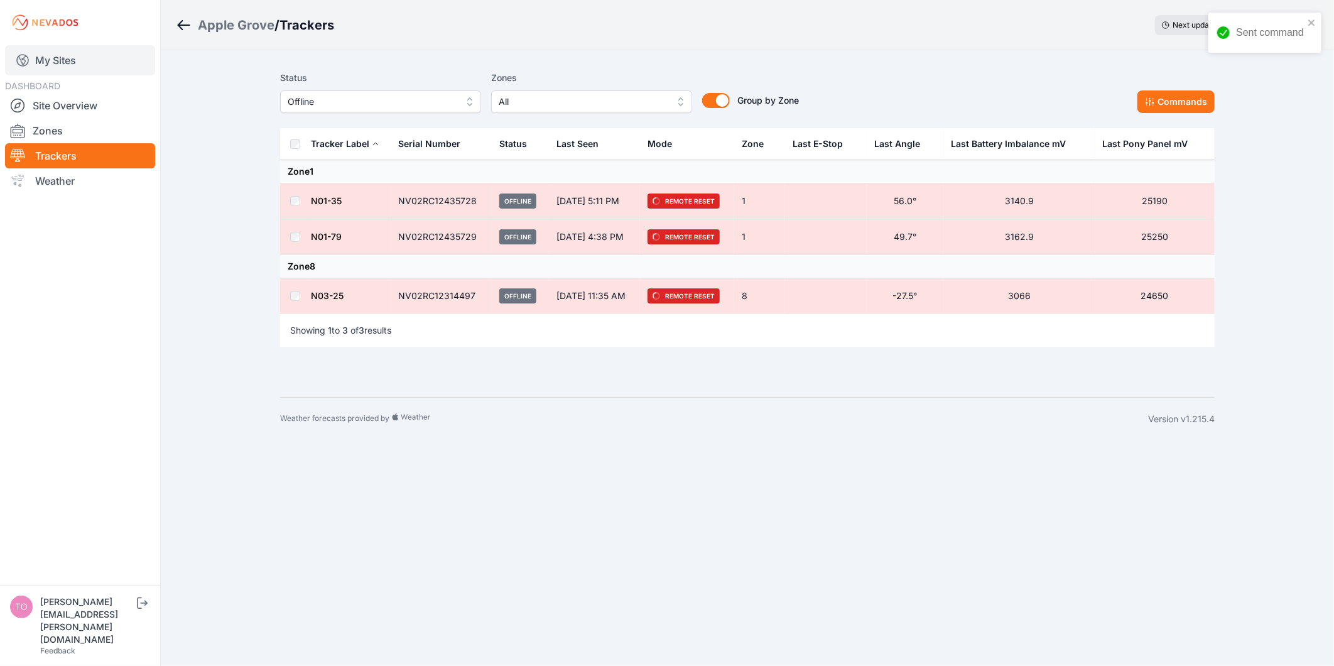 The image size is (1334, 666). Describe the element at coordinates (1019, 201) in the screenshot. I see `td: 3140.9` at that location.